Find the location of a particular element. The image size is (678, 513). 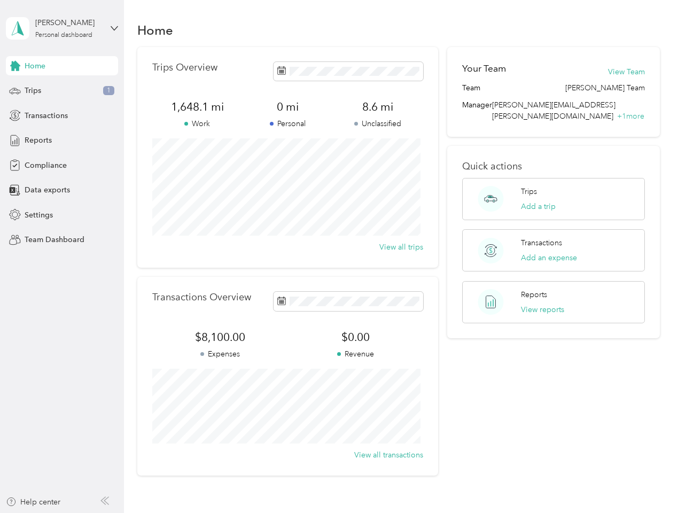

button: View all transactions is located at coordinates (388, 454).